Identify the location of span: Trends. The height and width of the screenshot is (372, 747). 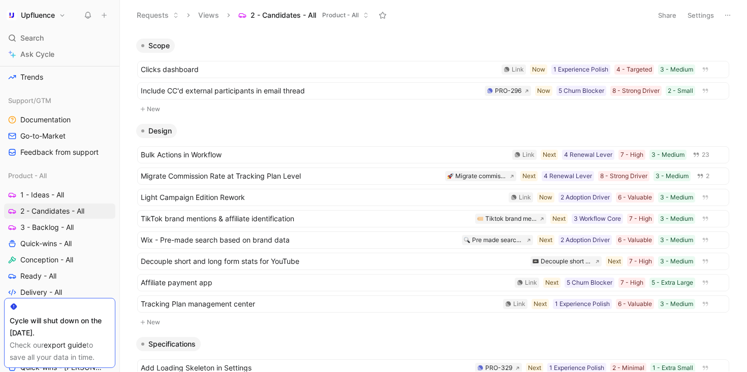
(31, 77).